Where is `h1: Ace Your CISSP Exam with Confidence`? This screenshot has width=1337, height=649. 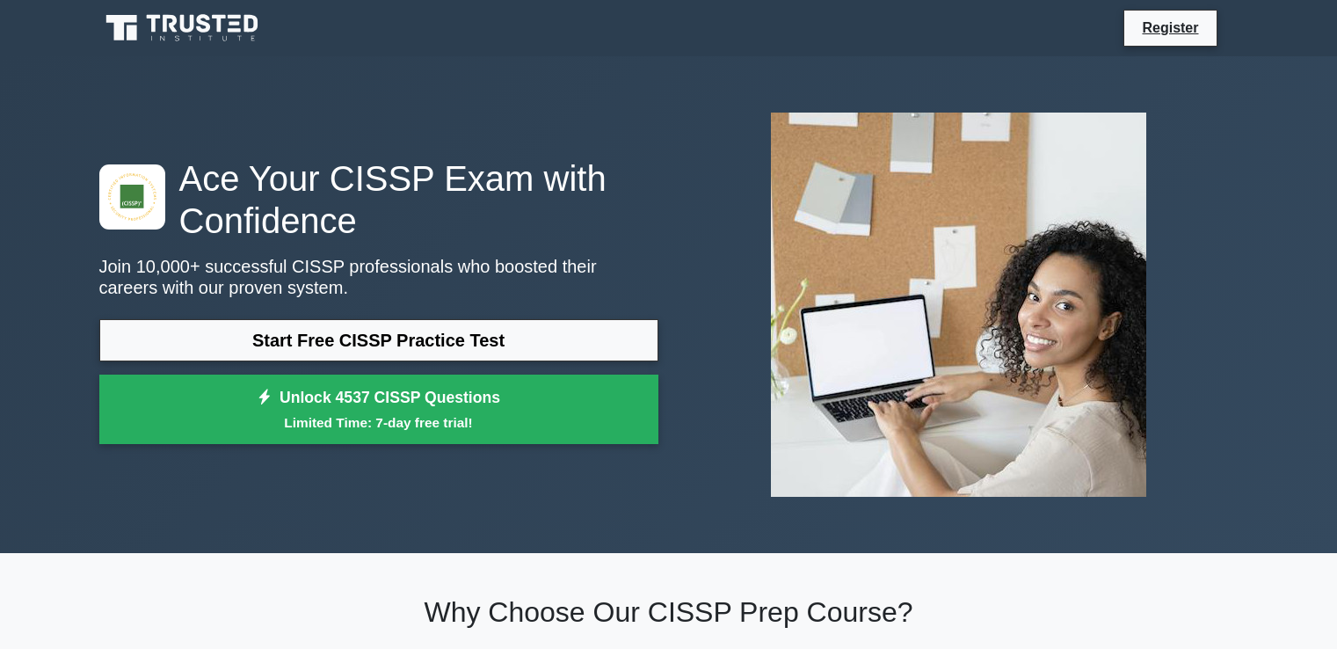 h1: Ace Your CISSP Exam with Confidence is located at coordinates (379, 199).